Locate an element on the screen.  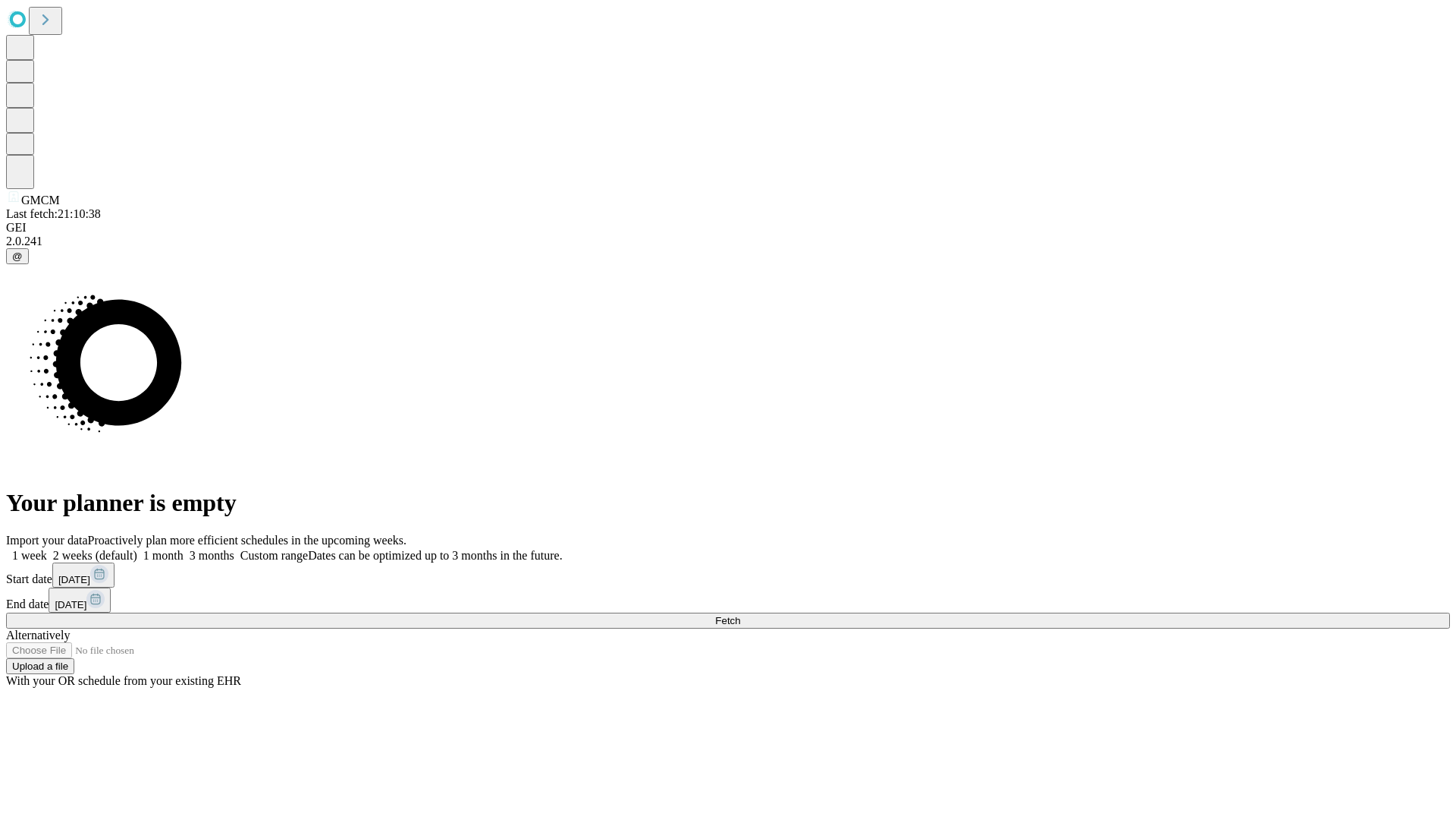
span: GMCM is located at coordinates (40, 200).